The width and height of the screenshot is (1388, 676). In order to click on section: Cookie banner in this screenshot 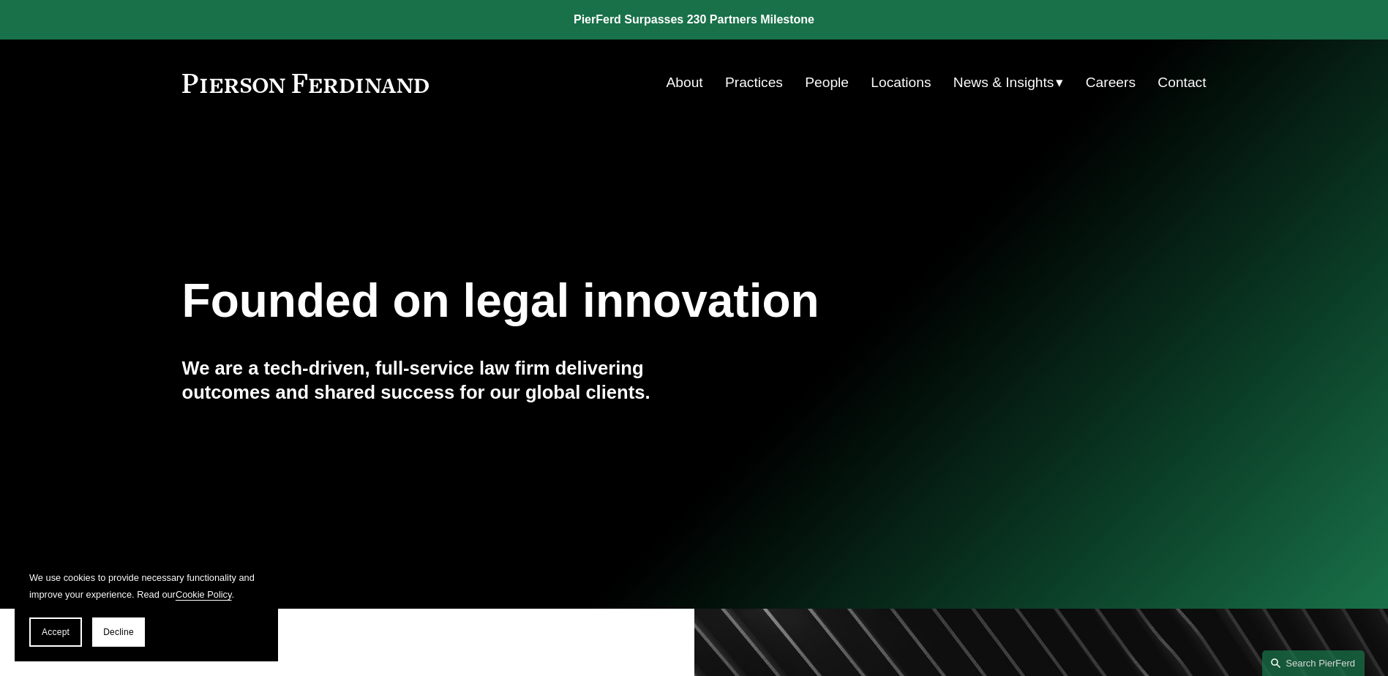, I will do `click(146, 608)`.